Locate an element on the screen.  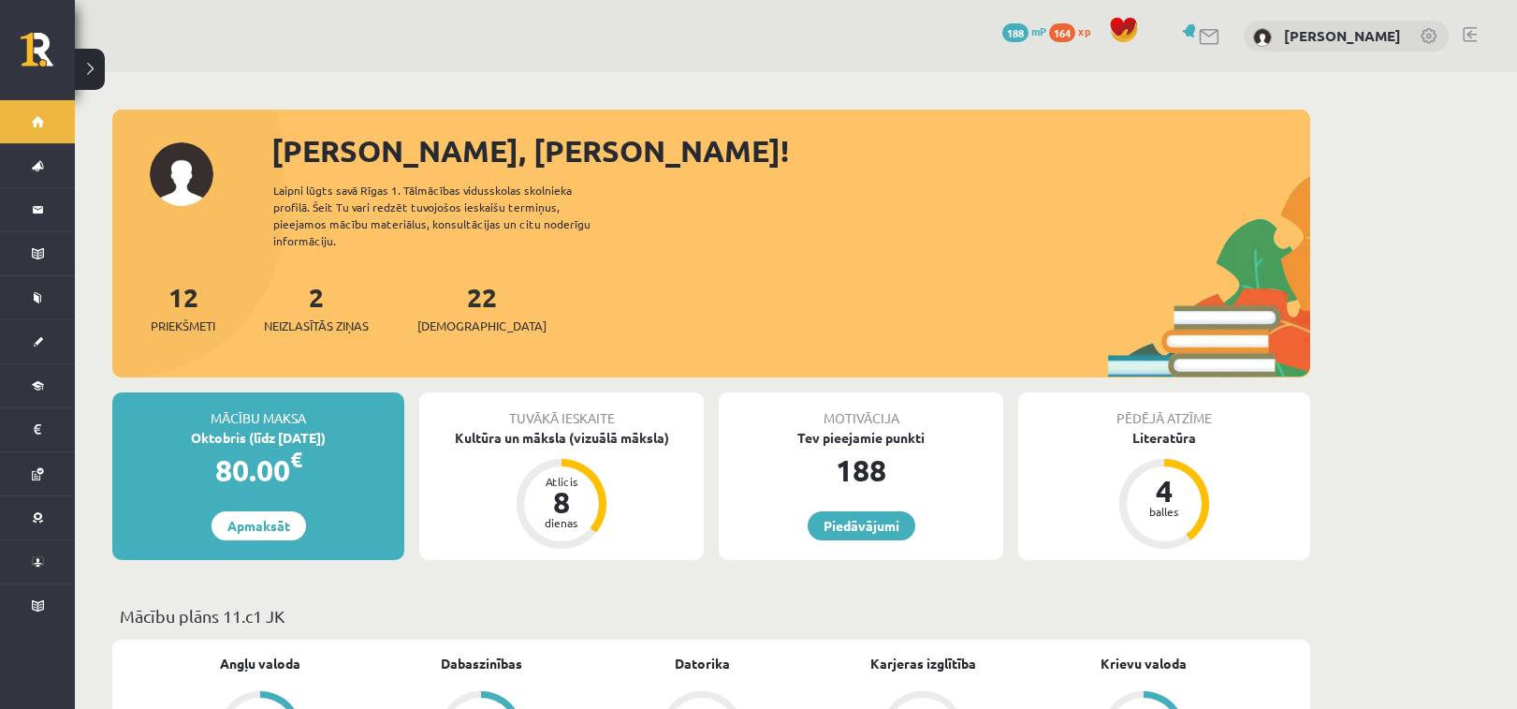
a: 2Neizlasītās ziņas is located at coordinates (316, 307).